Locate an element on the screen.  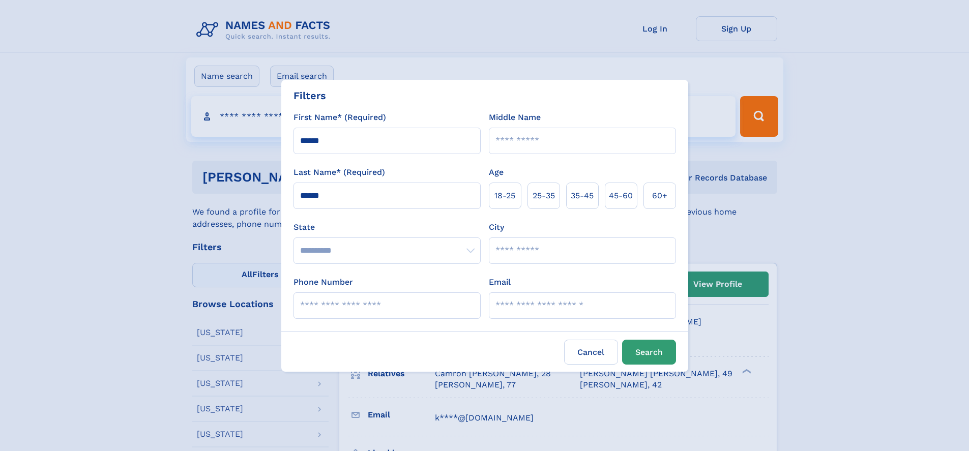
label: City is located at coordinates (497, 227).